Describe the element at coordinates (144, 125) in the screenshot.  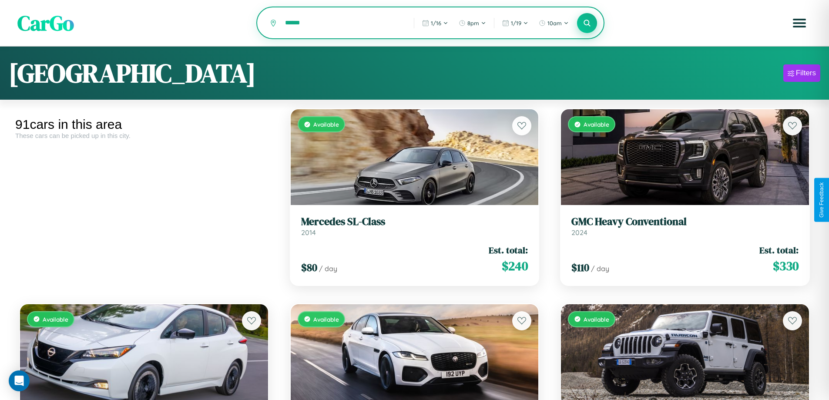
I see `div: 91 cars in this area` at that location.